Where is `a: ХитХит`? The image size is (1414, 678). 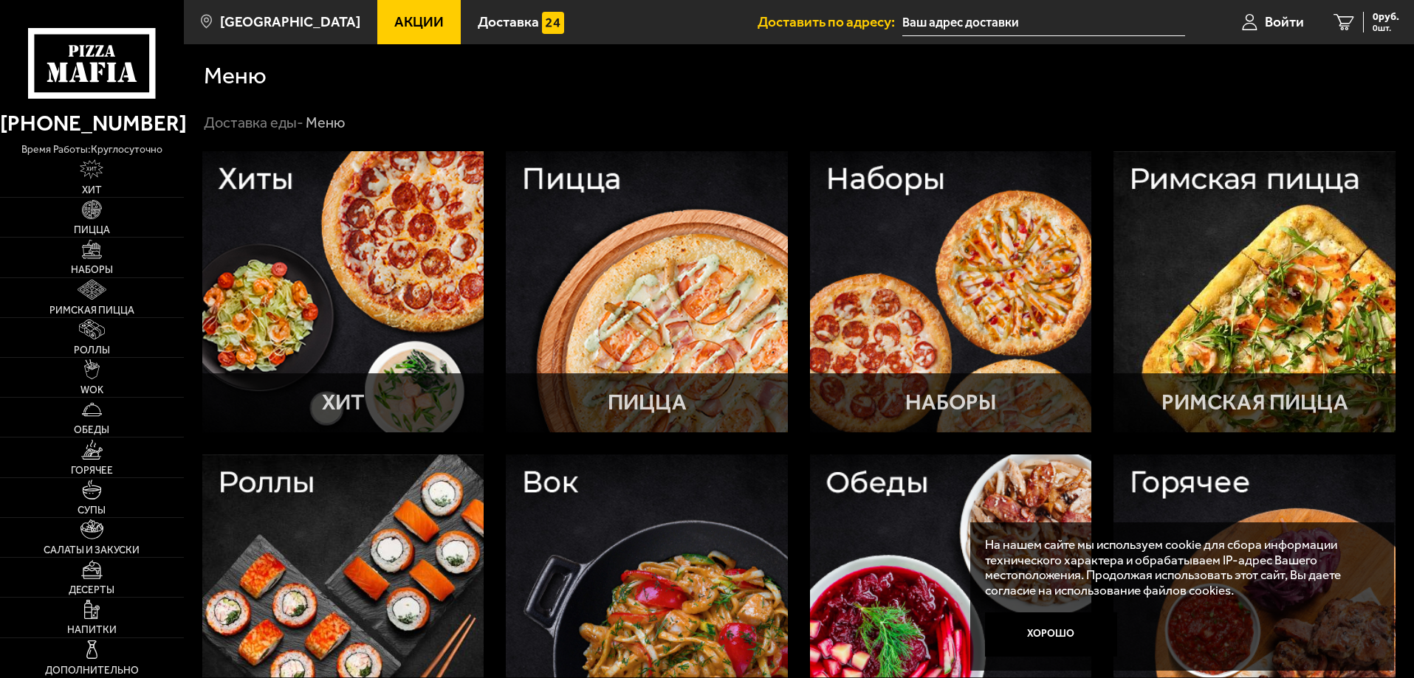
a: ХитХит is located at coordinates (343, 292).